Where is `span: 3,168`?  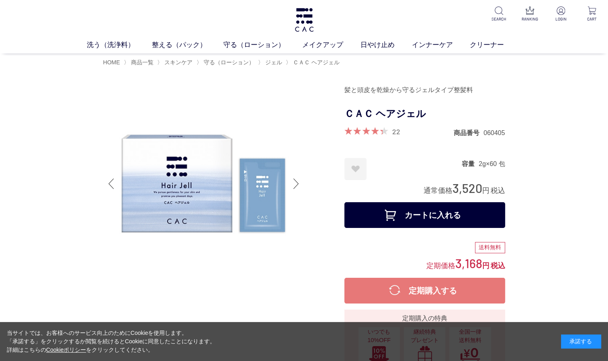 span: 3,168 is located at coordinates (468, 263).